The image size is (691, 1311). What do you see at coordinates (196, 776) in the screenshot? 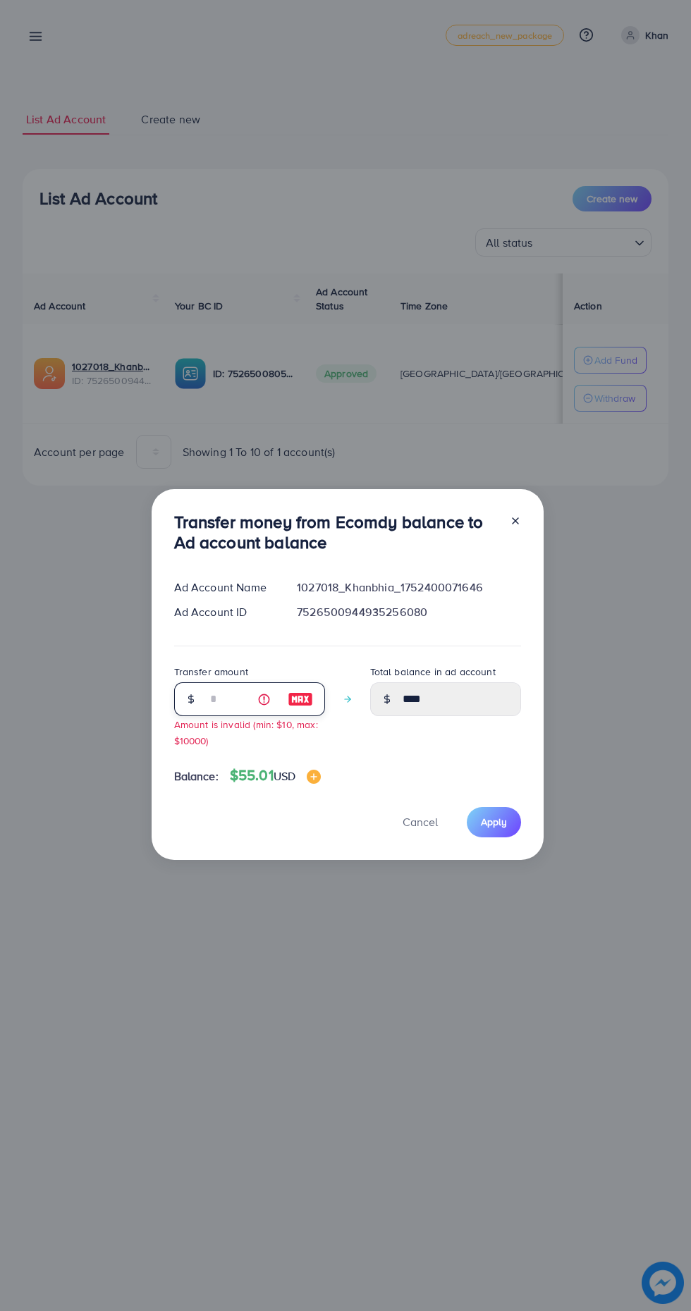
I see `span: Balance:` at bounding box center [196, 776].